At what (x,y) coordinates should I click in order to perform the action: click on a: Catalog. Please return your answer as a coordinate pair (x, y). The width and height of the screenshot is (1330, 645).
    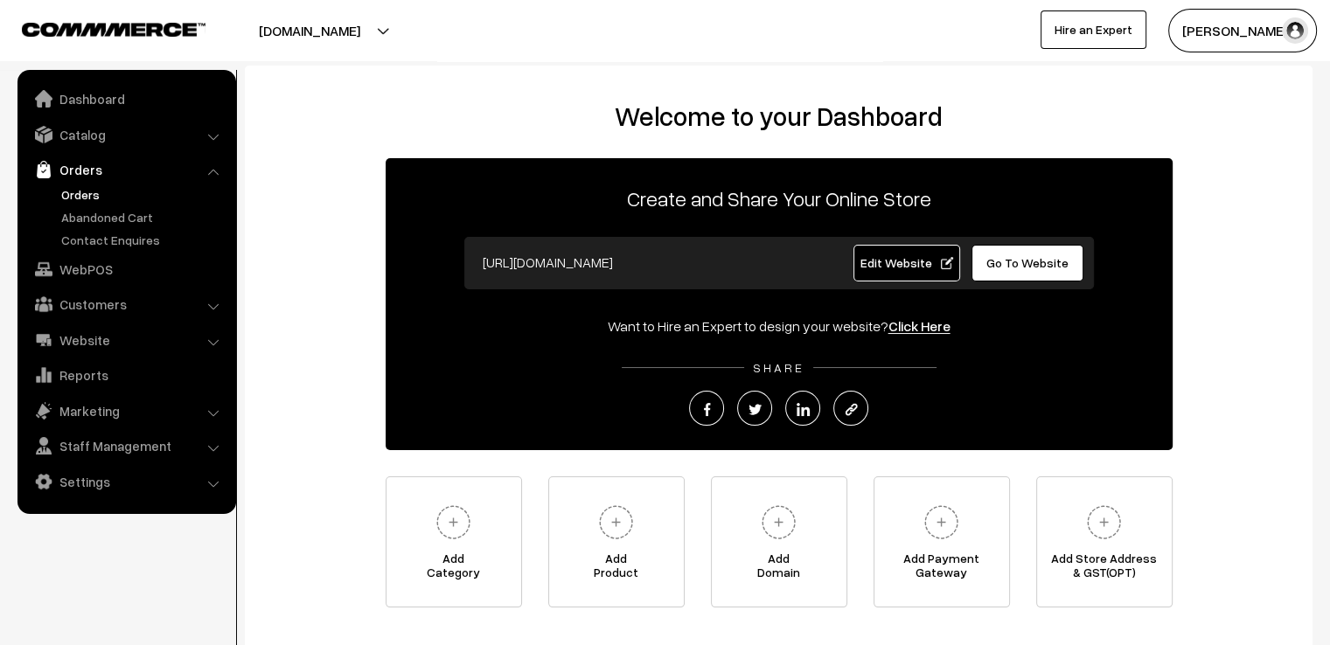
    Looking at the image, I should click on (126, 135).